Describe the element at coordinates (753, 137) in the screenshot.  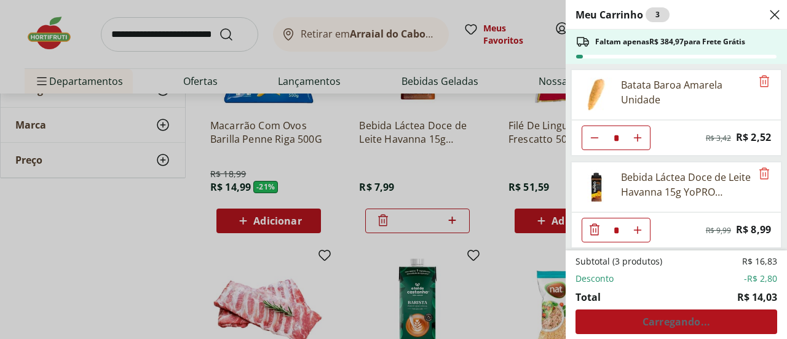
I see `span: R$ 2,52` at that location.